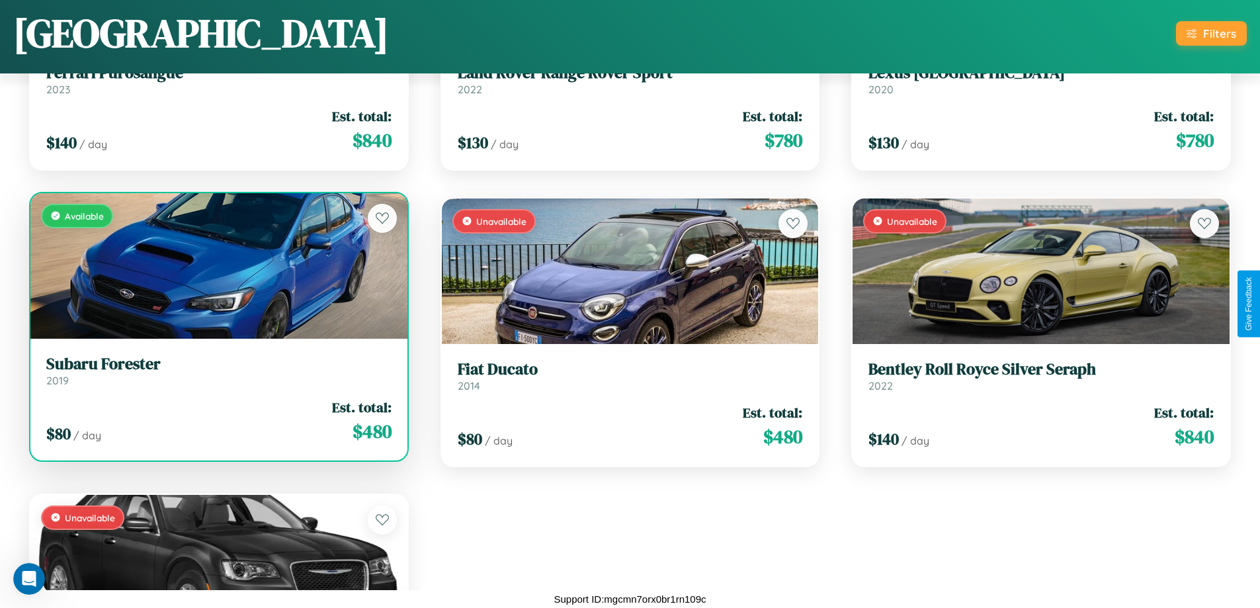 This screenshot has height=608, width=1260. I want to click on h3: Fiat Ducato, so click(631, 369).